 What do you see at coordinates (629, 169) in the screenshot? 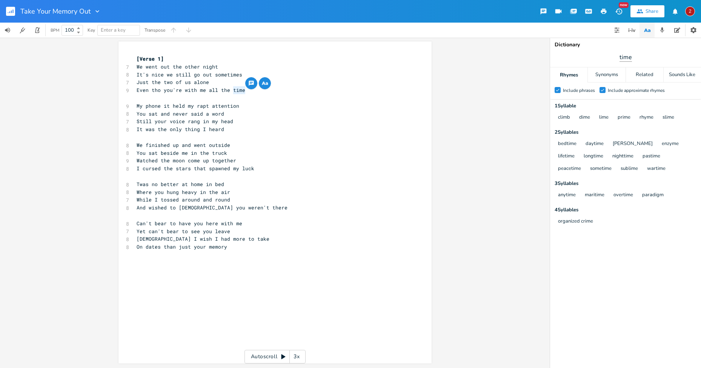
I see `button: sublime` at bounding box center [629, 169].